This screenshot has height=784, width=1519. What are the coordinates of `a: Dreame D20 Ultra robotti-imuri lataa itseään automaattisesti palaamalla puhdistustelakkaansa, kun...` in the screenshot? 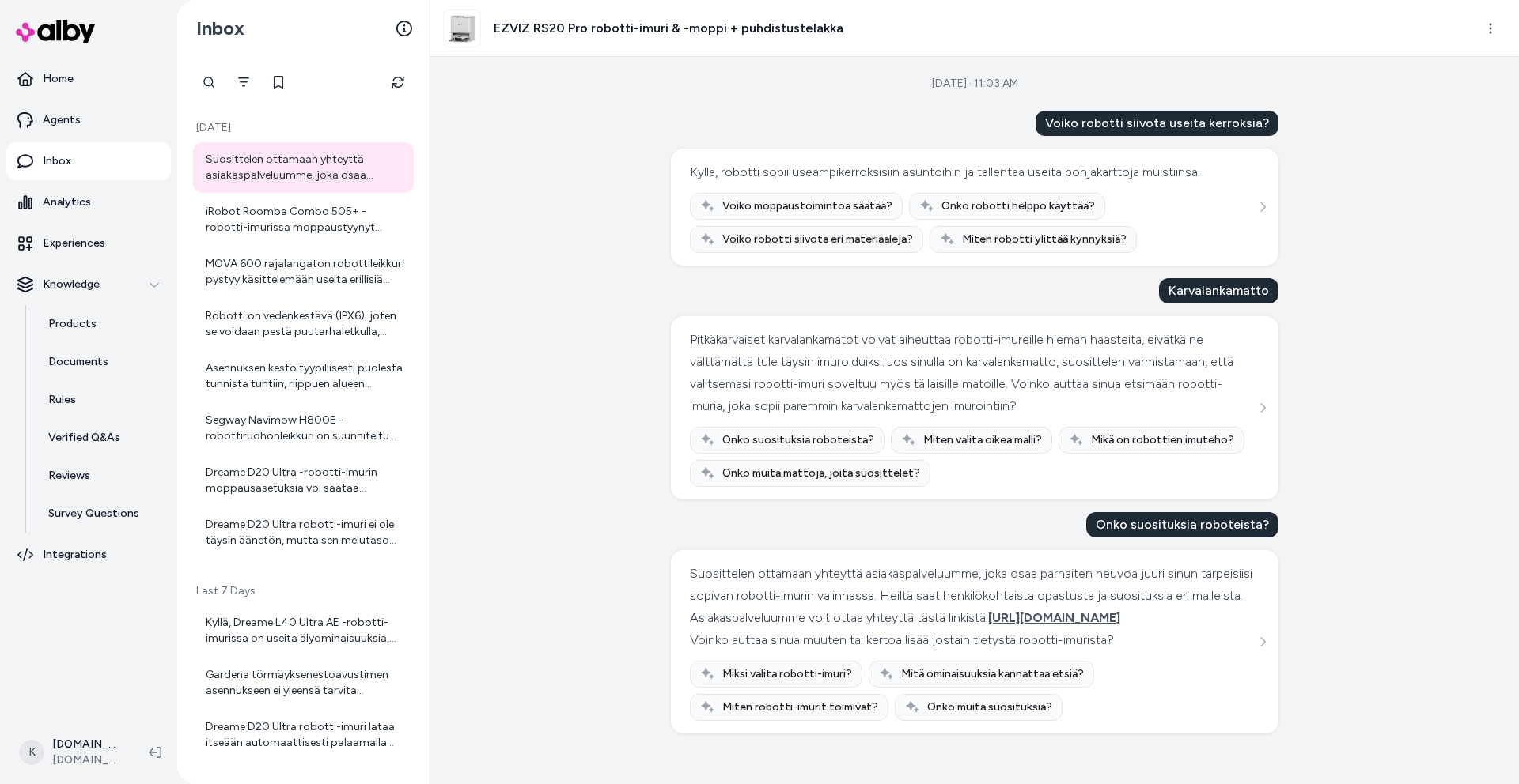 It's located at (303, 735).